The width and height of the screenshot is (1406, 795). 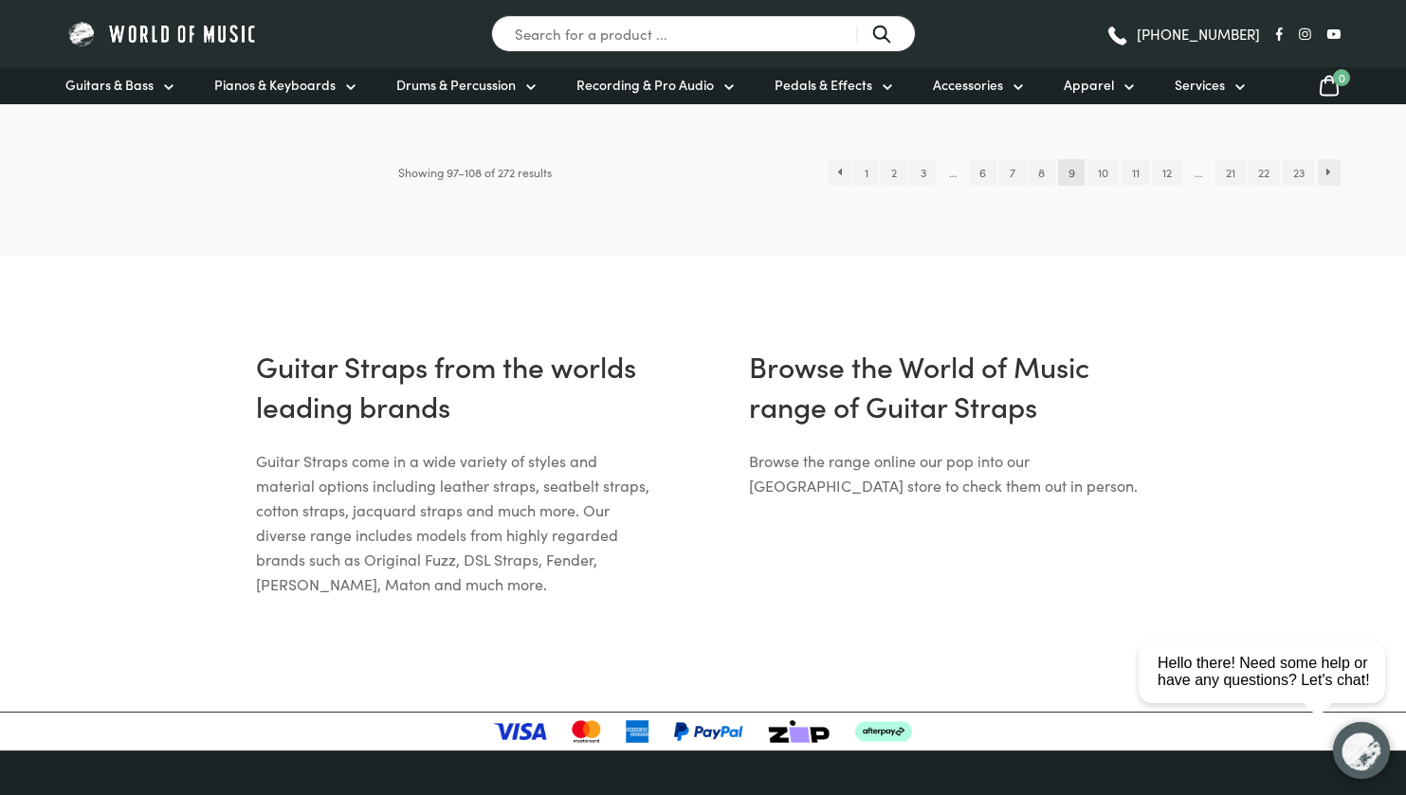 I want to click on a: Page 22, so click(x=1263, y=173).